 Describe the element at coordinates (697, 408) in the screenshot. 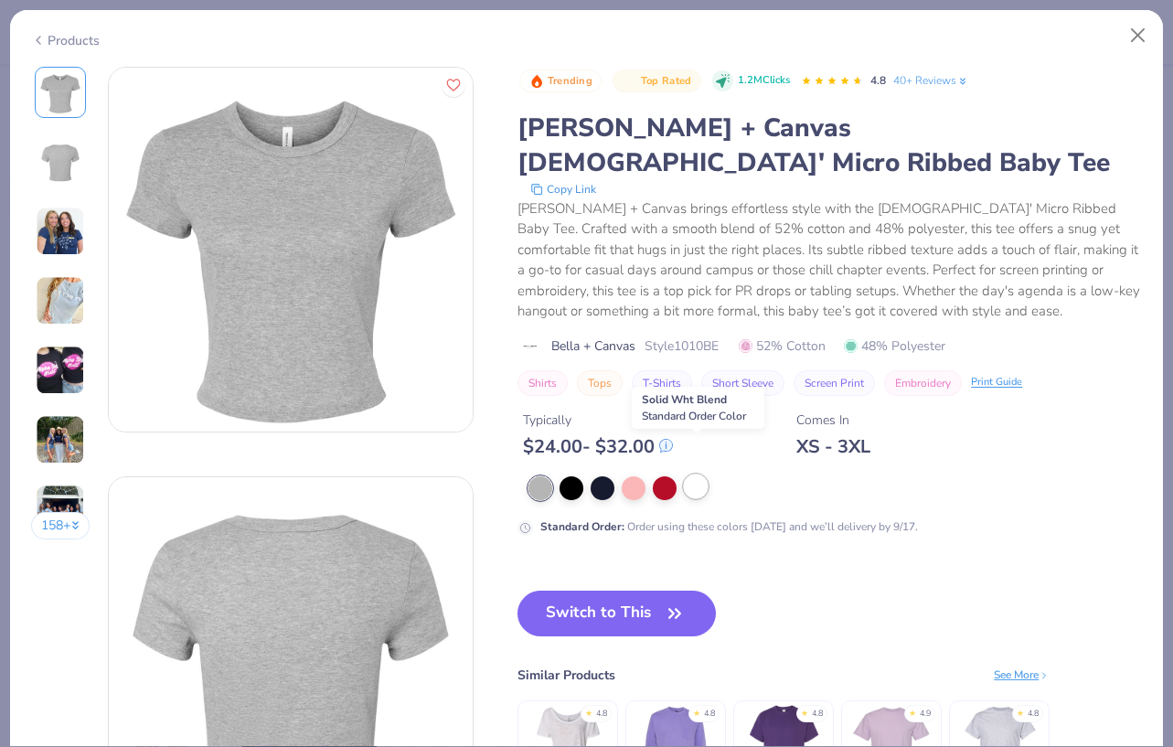

I see `div: Solid Wht Blend` at that location.